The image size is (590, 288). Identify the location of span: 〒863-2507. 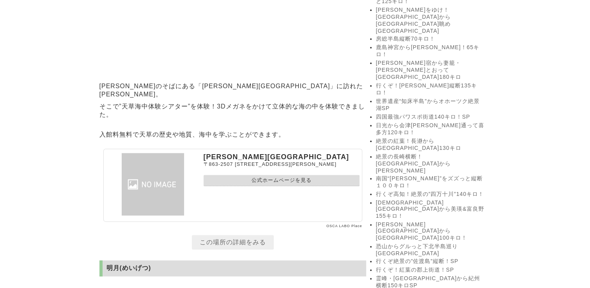
(218, 164).